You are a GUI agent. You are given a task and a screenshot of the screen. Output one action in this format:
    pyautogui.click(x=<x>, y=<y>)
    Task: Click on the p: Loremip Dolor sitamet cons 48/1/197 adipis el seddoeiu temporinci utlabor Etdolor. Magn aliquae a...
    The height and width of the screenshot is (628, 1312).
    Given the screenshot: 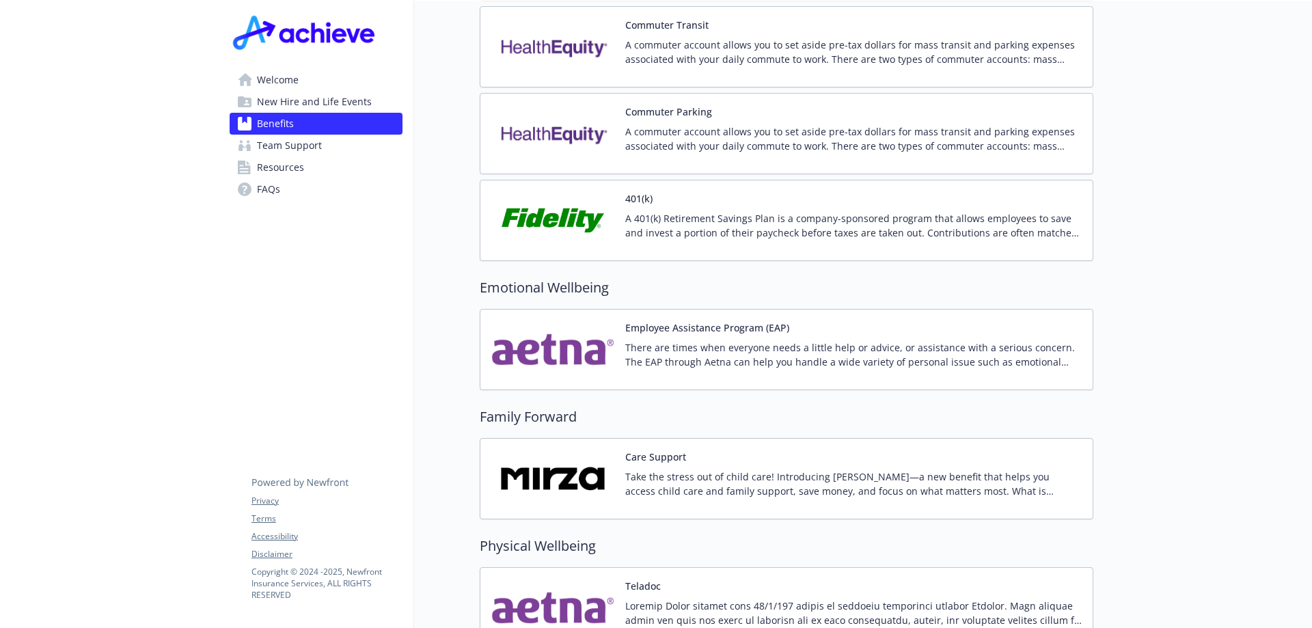 What is the action you would take?
    pyautogui.click(x=853, y=613)
    